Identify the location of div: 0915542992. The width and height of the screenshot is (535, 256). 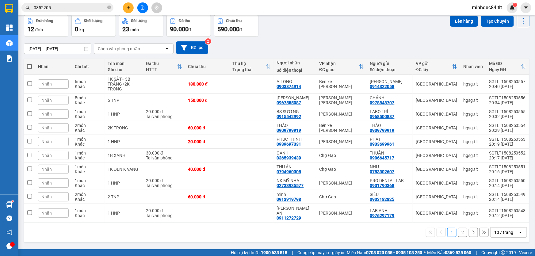
(289, 116).